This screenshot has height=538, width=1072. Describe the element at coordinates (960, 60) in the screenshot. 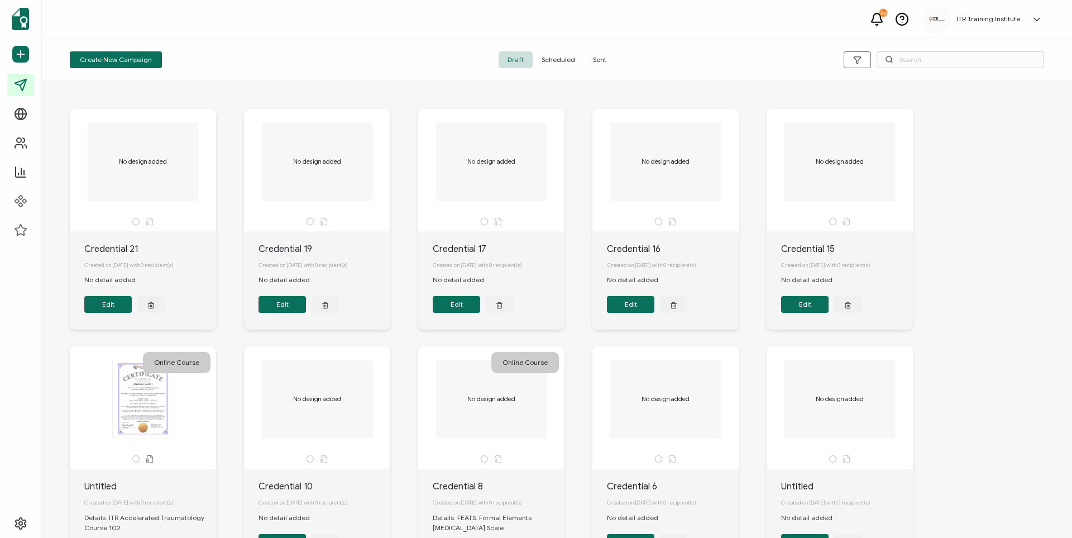

I see `input: Search` at that location.